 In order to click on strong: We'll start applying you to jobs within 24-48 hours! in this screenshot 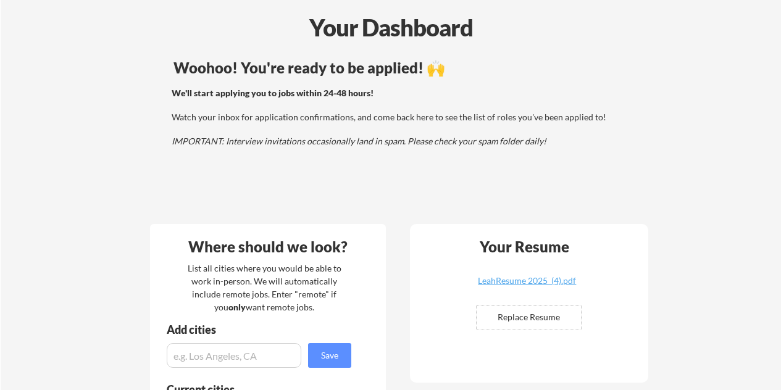, I will do `click(272, 93)`.